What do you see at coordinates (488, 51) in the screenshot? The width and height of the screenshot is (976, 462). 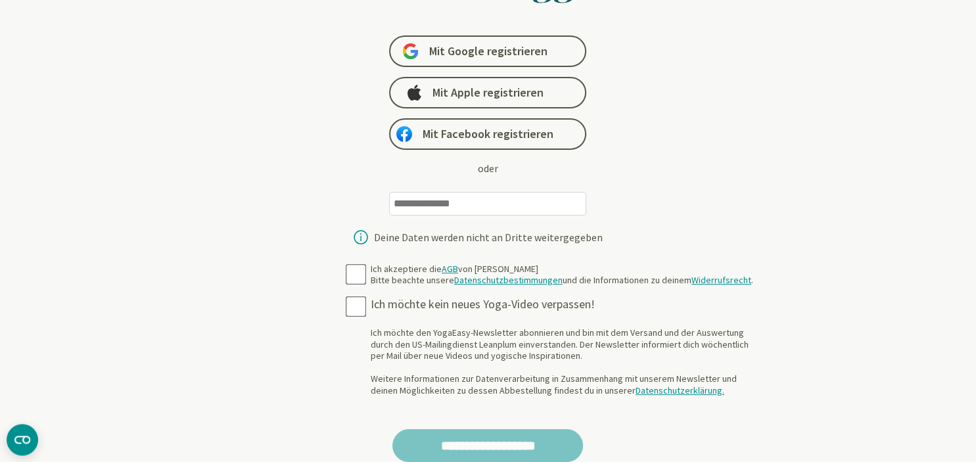 I see `span: Mit Google registrieren` at bounding box center [488, 51].